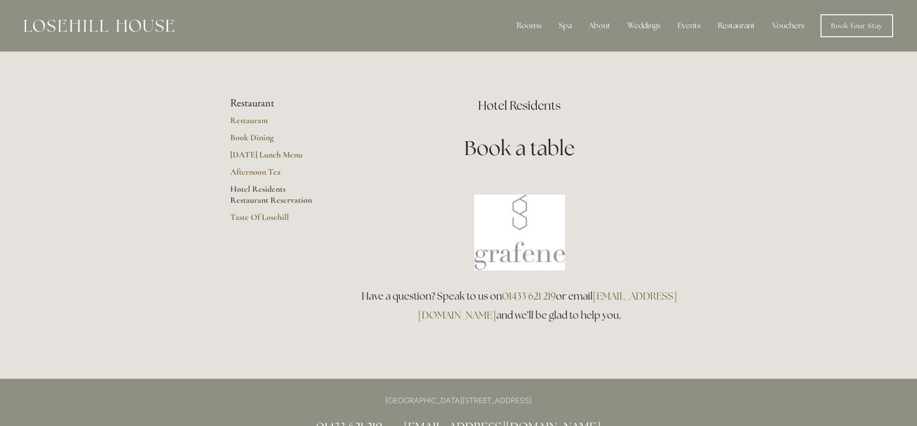 Image resolution: width=917 pixels, height=426 pixels. What do you see at coordinates (519, 306) in the screenshot?
I see `h3: Have a question? Speak to us on or email and we’ll be glad to help you.` at bounding box center [519, 306].